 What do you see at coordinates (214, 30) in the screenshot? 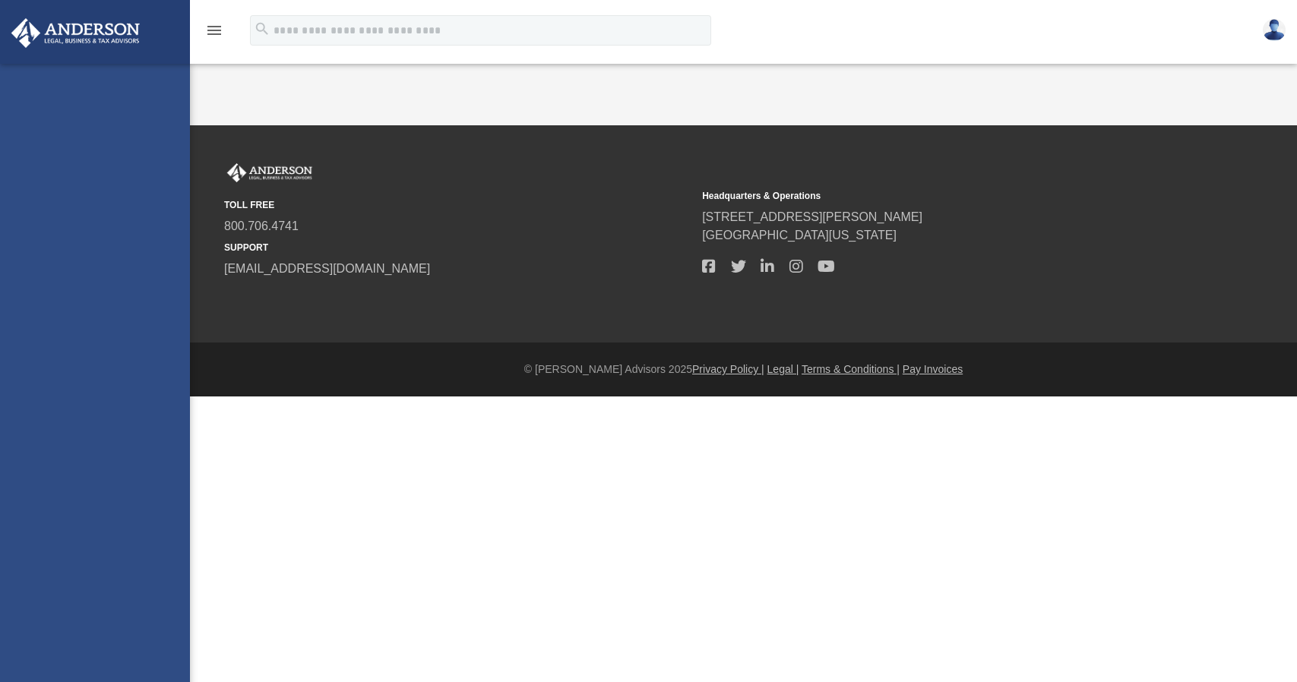
I see `i: menu` at bounding box center [214, 30].